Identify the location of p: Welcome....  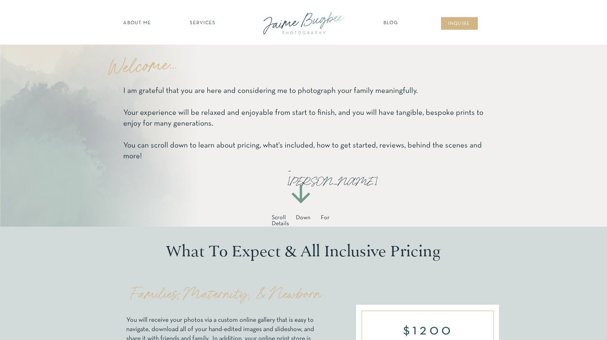
(186, 63).